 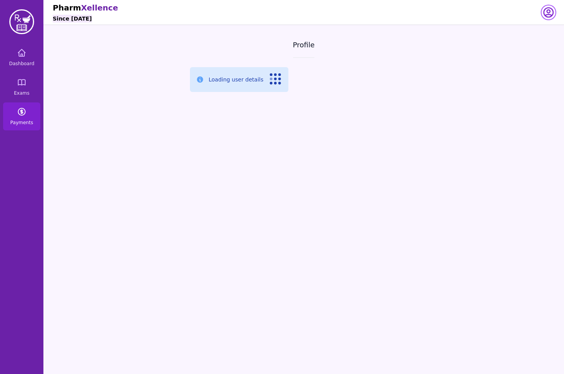 I want to click on span: Dashboard, so click(x=21, y=64).